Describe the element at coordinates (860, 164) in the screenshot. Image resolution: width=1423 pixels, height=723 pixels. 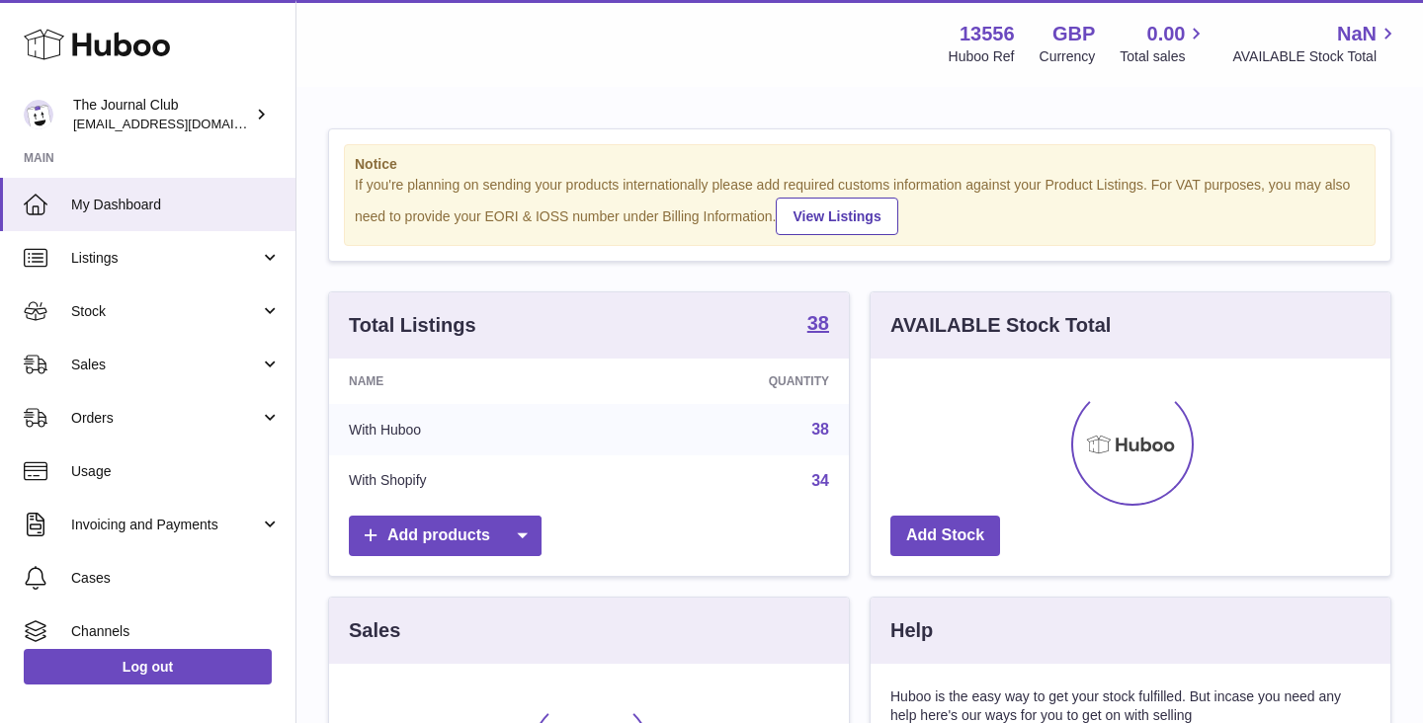
I see `strong: Notice` at that location.